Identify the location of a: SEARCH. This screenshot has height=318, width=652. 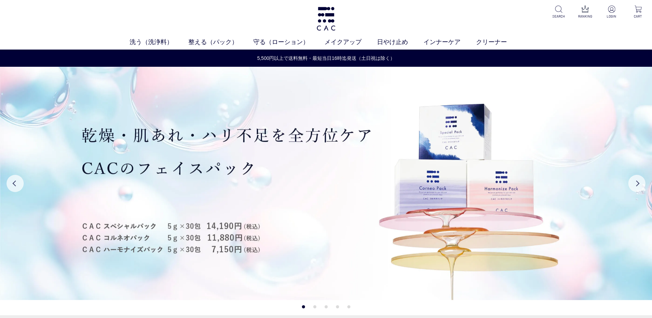
(558, 12).